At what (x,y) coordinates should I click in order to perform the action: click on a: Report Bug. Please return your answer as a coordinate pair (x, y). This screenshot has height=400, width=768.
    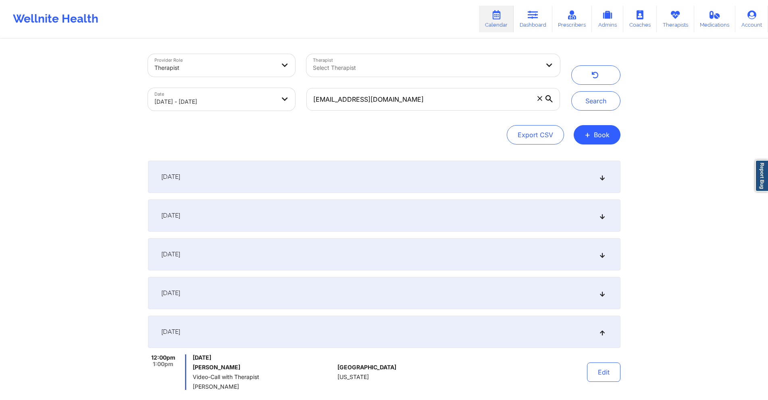
    Looking at the image, I should click on (762, 175).